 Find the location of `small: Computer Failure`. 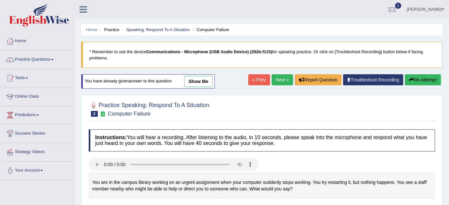

small: Computer Failure is located at coordinates (129, 114).